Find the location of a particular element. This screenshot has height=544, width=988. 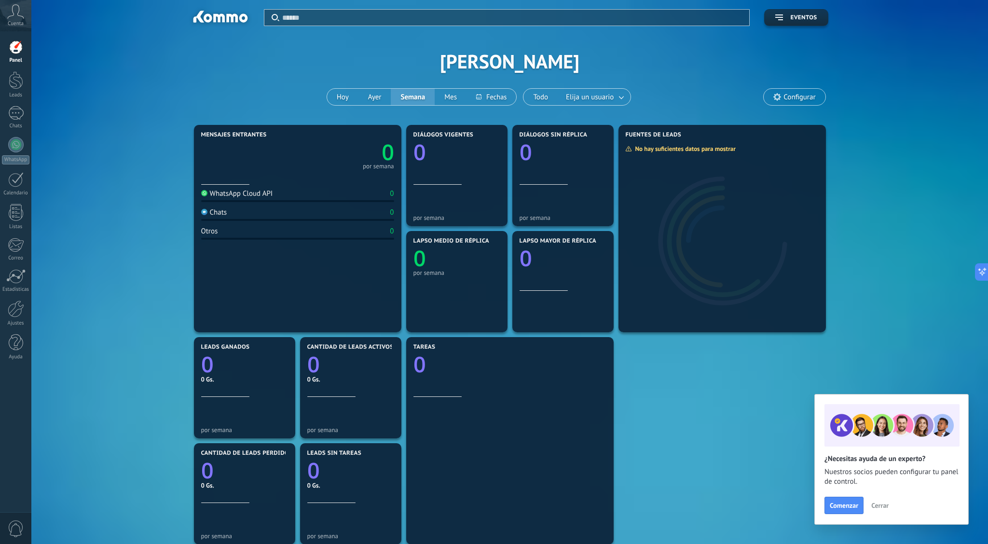

span: Lapso mayor de réplica is located at coordinates (558, 241).